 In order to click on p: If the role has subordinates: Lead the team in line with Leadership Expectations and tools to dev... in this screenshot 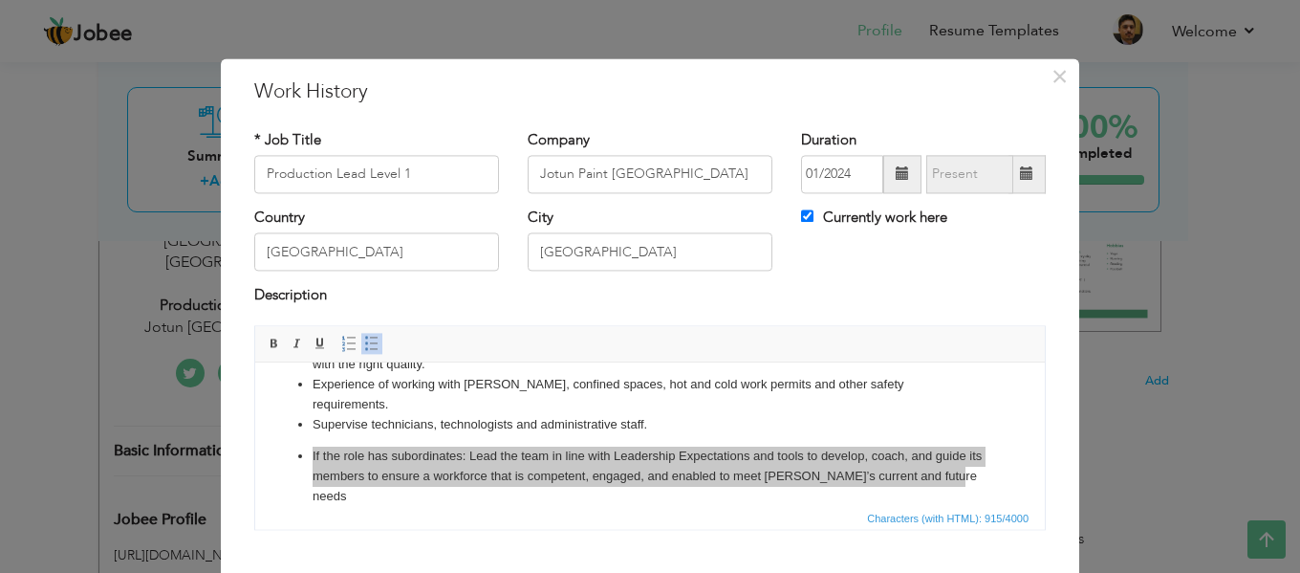, I will do `click(395, 114)`.